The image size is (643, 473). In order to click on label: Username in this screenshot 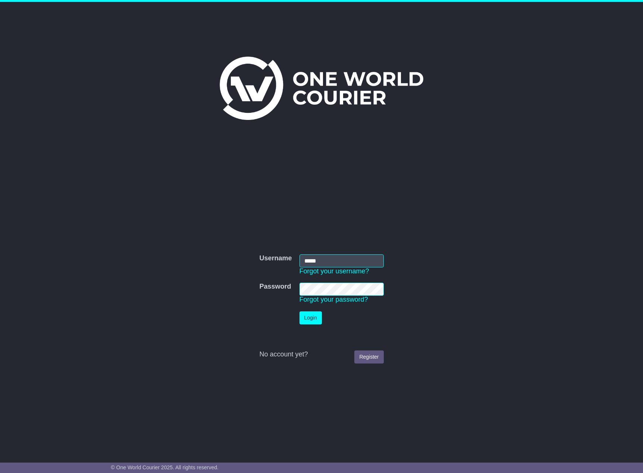, I will do `click(275, 259)`.